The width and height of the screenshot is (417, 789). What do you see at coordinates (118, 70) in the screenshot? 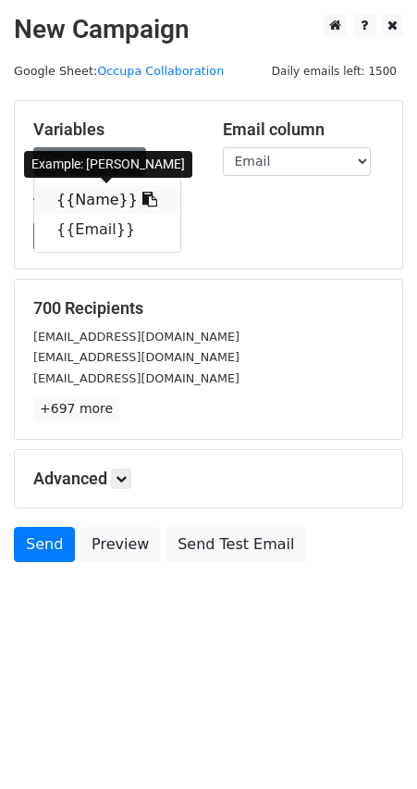
I see `small: Google Sheet:` at bounding box center [118, 70].